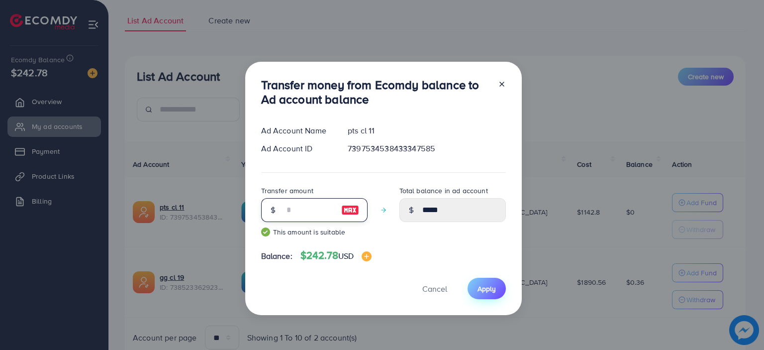  What do you see at coordinates (266, 232) in the screenshot?
I see `img: guide` at bounding box center [266, 232].